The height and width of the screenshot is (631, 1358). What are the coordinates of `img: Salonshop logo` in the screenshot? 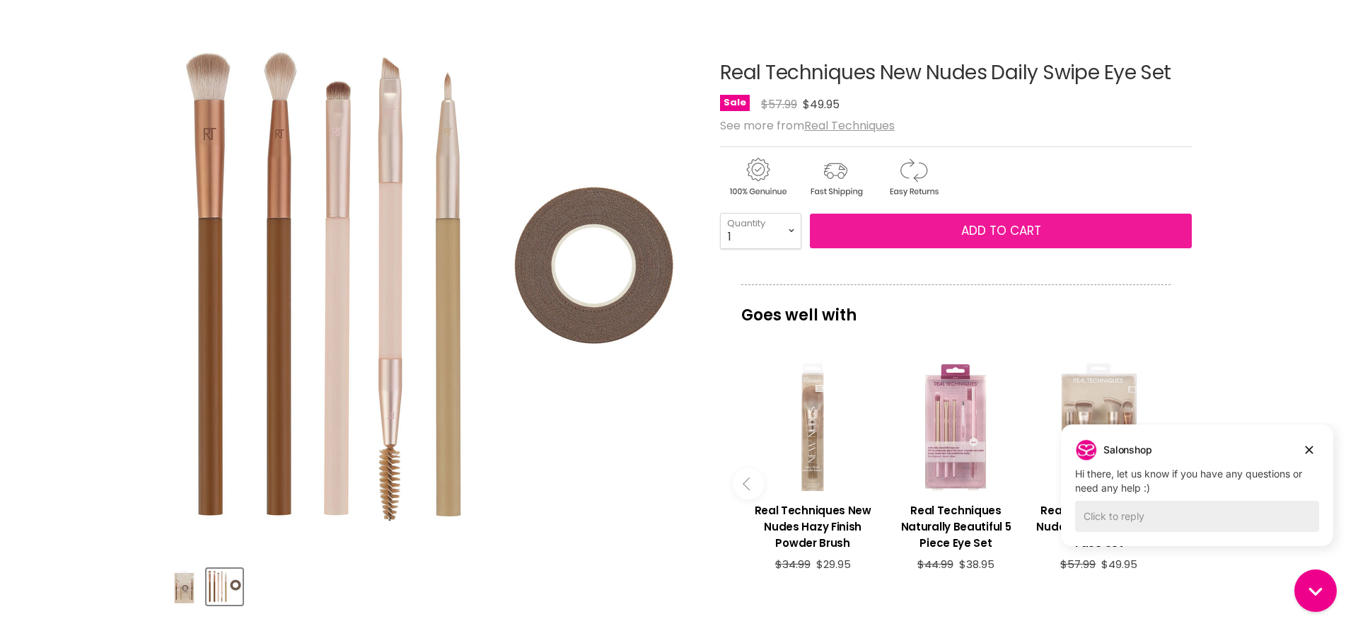 It's located at (36, 28).